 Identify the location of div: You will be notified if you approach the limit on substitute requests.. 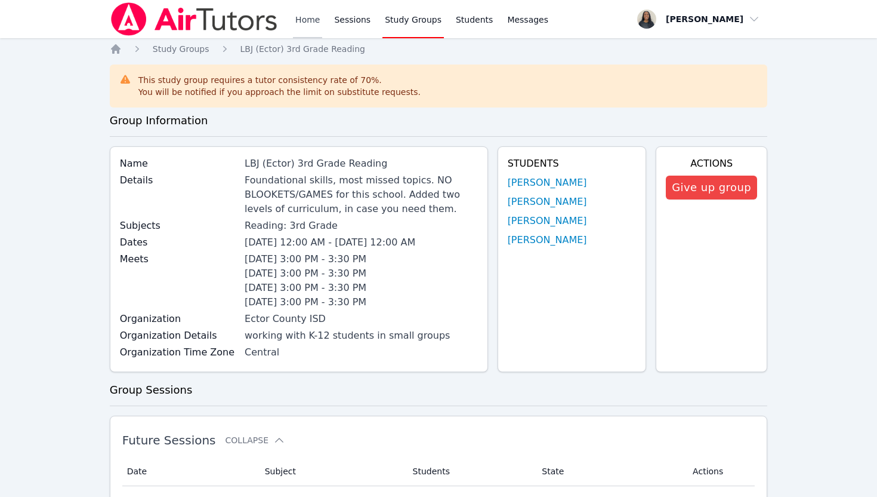
(279, 92).